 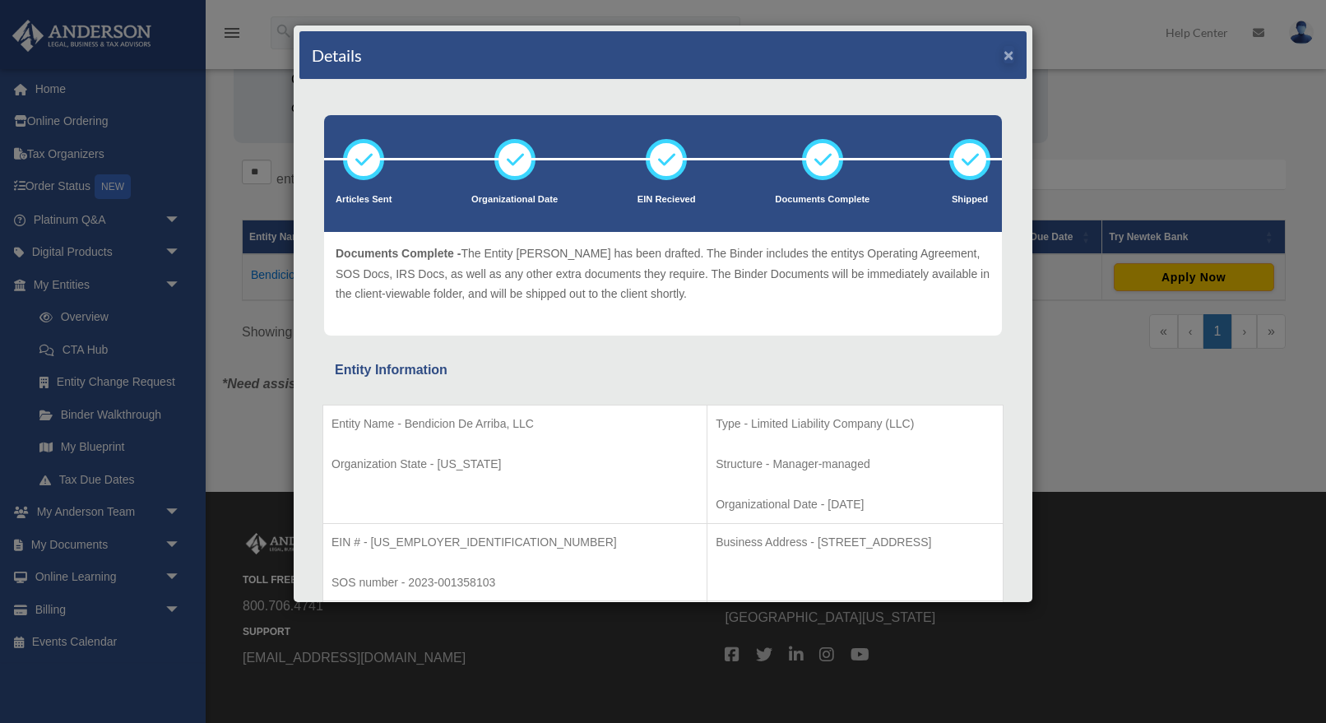 What do you see at coordinates (666, 200) in the screenshot?
I see `p: EIN Recieved` at bounding box center [666, 200].